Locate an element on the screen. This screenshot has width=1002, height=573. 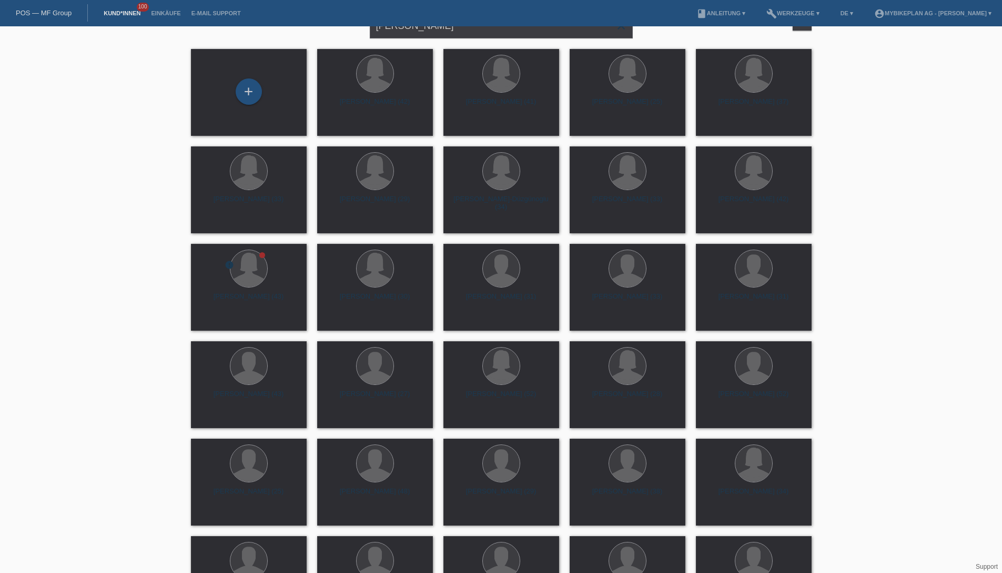
i: account_circle is located at coordinates (880, 14).